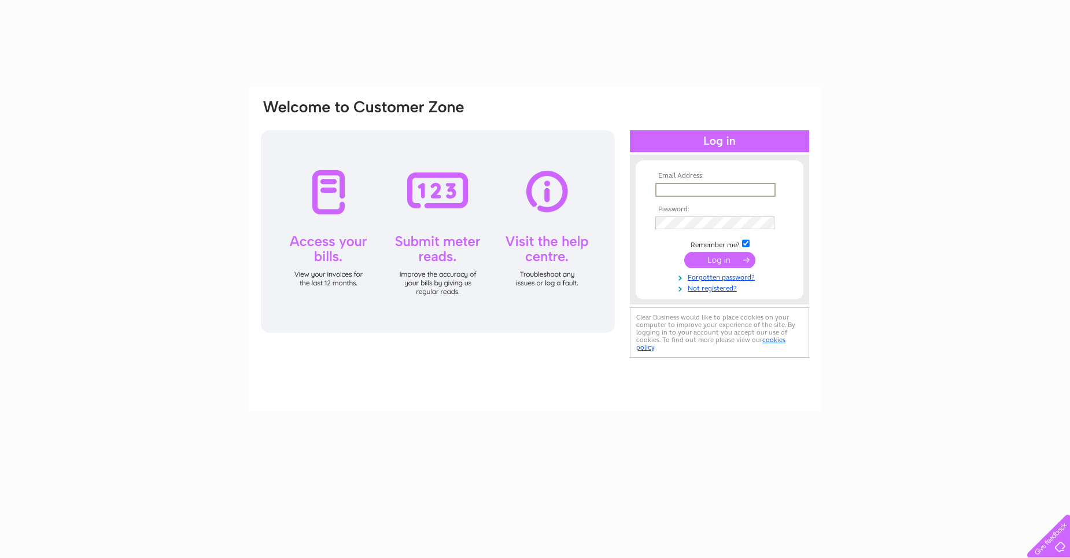 This screenshot has width=1070, height=558. What do you see at coordinates (720, 260) in the screenshot?
I see `input: Submit` at bounding box center [720, 260].